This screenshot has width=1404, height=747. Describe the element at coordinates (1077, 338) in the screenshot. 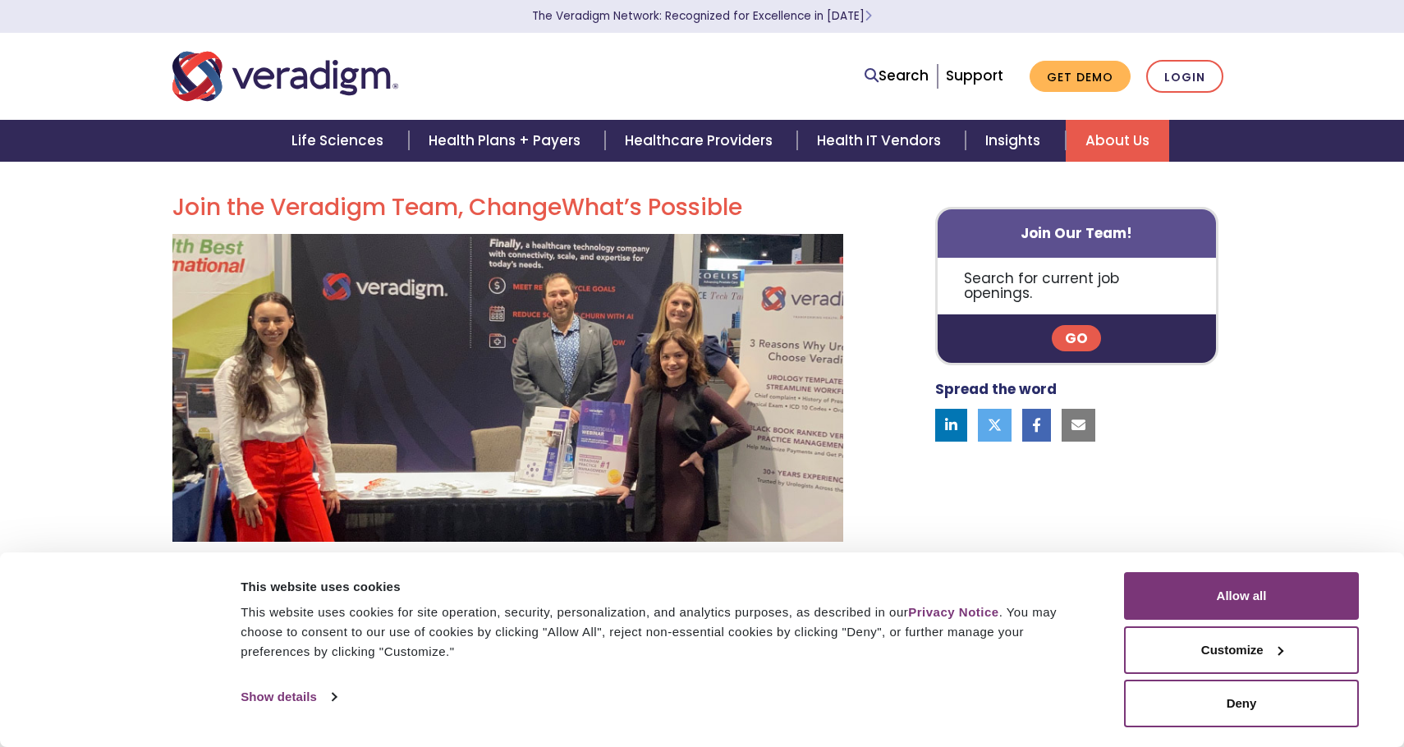

I see `a: Go` at that location.